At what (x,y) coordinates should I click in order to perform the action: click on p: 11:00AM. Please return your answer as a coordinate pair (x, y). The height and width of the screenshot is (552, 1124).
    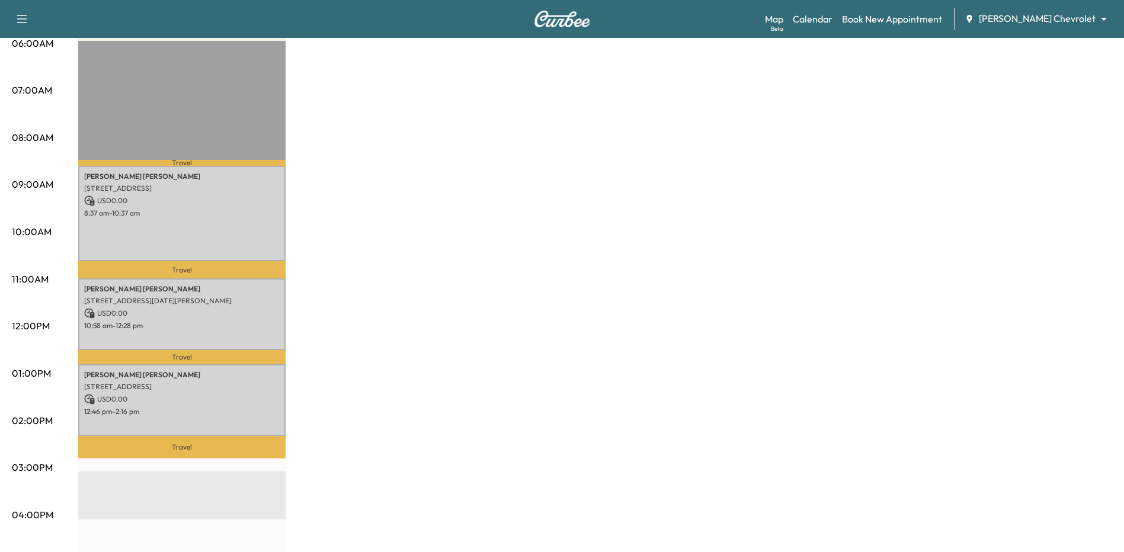
    Looking at the image, I should click on (30, 279).